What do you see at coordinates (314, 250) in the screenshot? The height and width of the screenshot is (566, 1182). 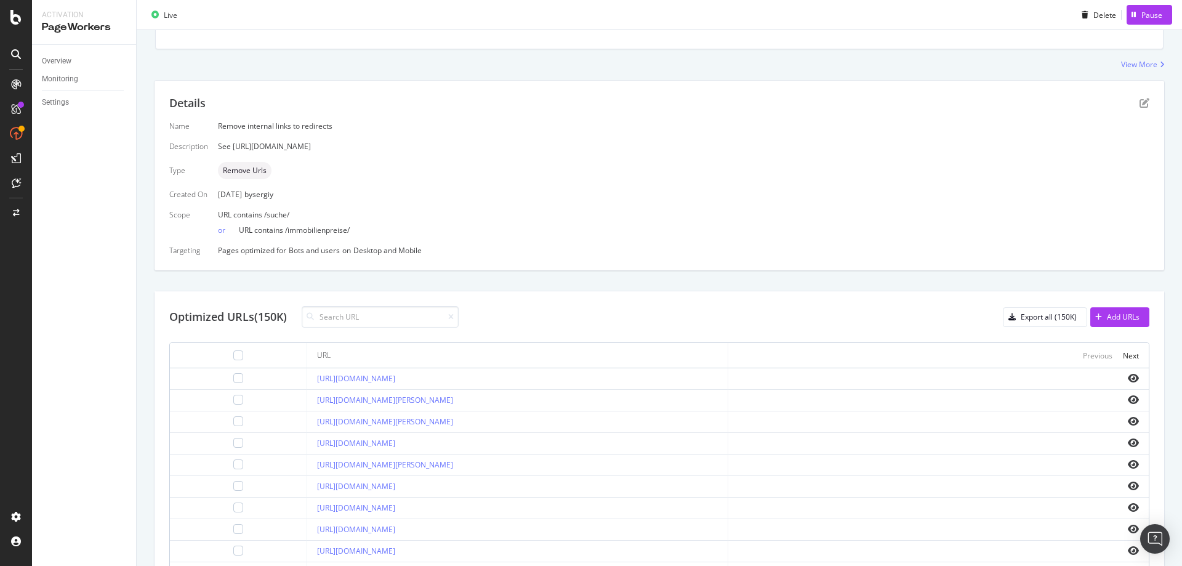 I see `div: Bots and users` at bounding box center [314, 250].